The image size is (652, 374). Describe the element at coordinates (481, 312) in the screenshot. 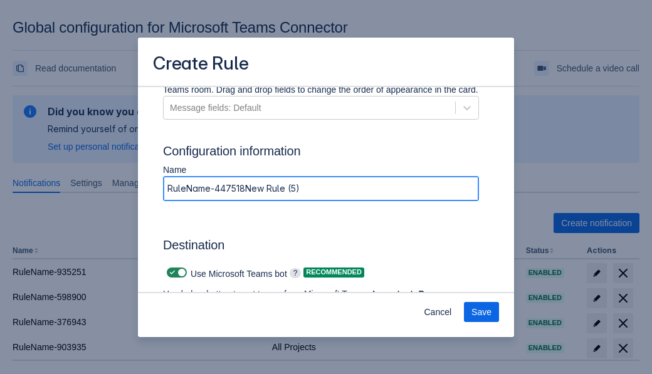

I see `button: Save` at that location.